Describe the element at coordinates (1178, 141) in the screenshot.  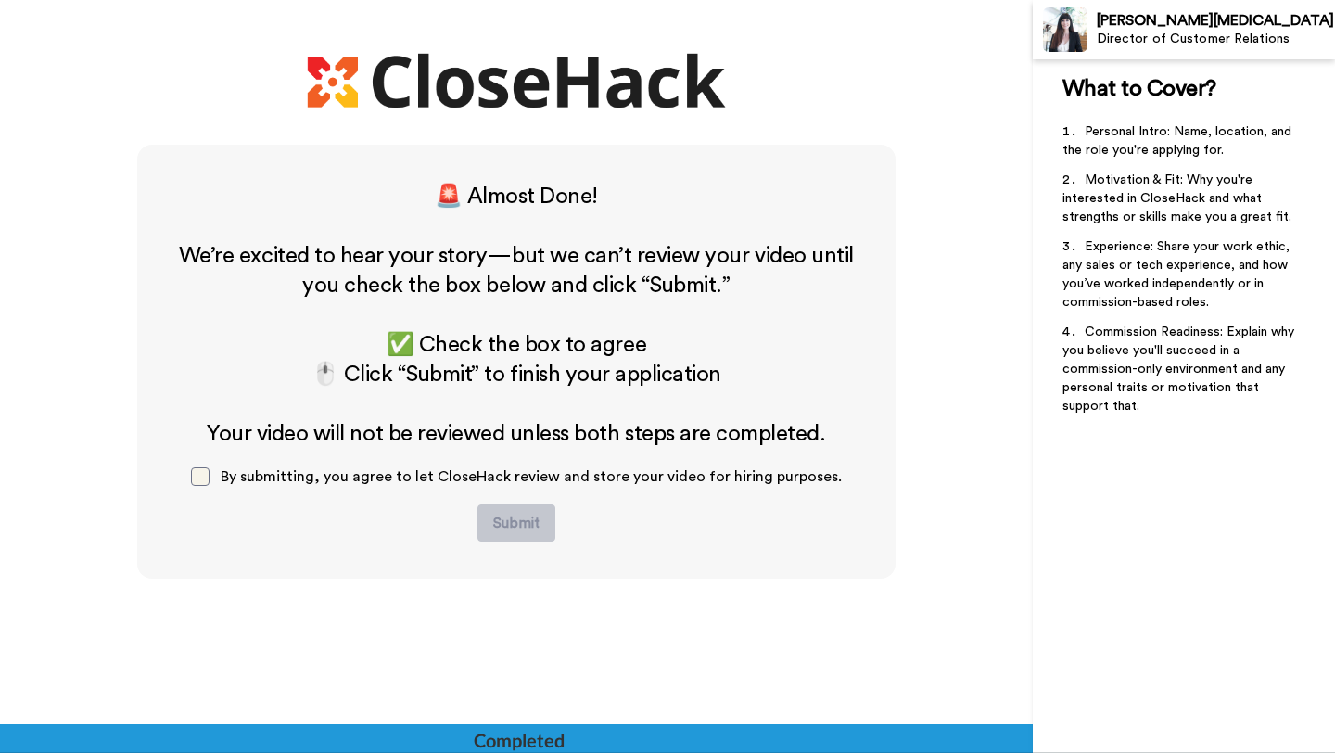
I see `span: Personal Intro: Name, location, and the role you're applying for.` at that location.